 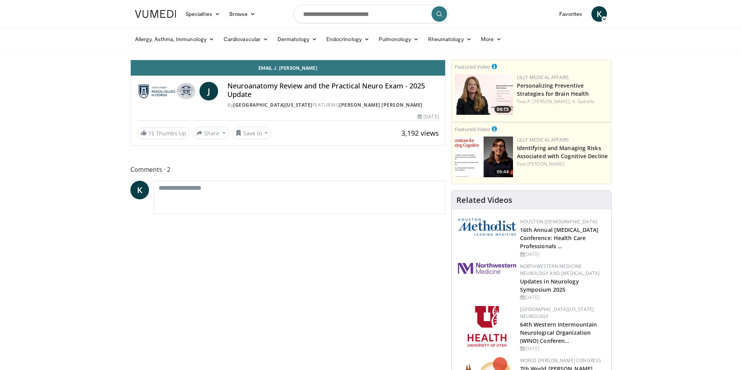 What do you see at coordinates (209, 91) in the screenshot?
I see `a: J` at bounding box center [209, 91].